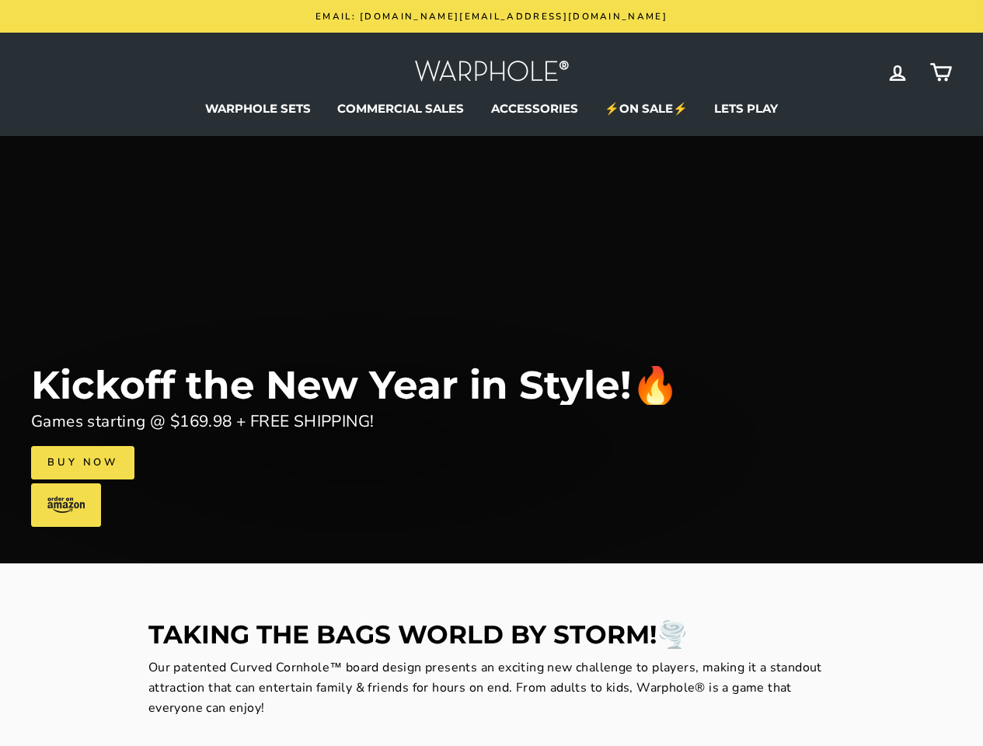  I want to click on h2: TAKING THE BAGS WORLD BY STORM!🌪️, so click(491, 634).